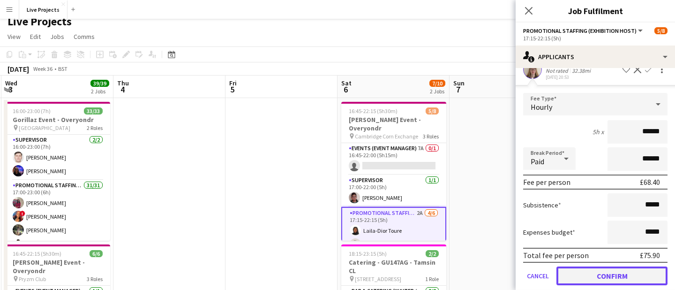 Image resolution: width=675 pixels, height=290 pixels. What do you see at coordinates (346, 89) in the screenshot?
I see `span: 6` at bounding box center [346, 89].